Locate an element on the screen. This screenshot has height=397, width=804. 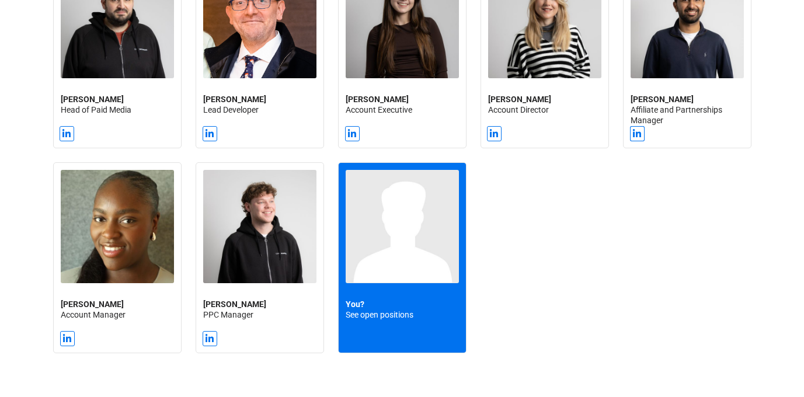
strong: You? is located at coordinates (355, 304).